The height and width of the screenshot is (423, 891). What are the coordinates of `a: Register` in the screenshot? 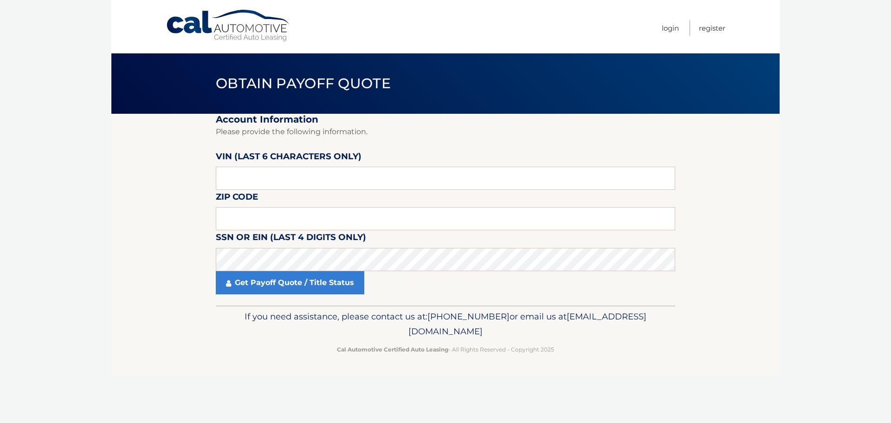 It's located at (712, 28).